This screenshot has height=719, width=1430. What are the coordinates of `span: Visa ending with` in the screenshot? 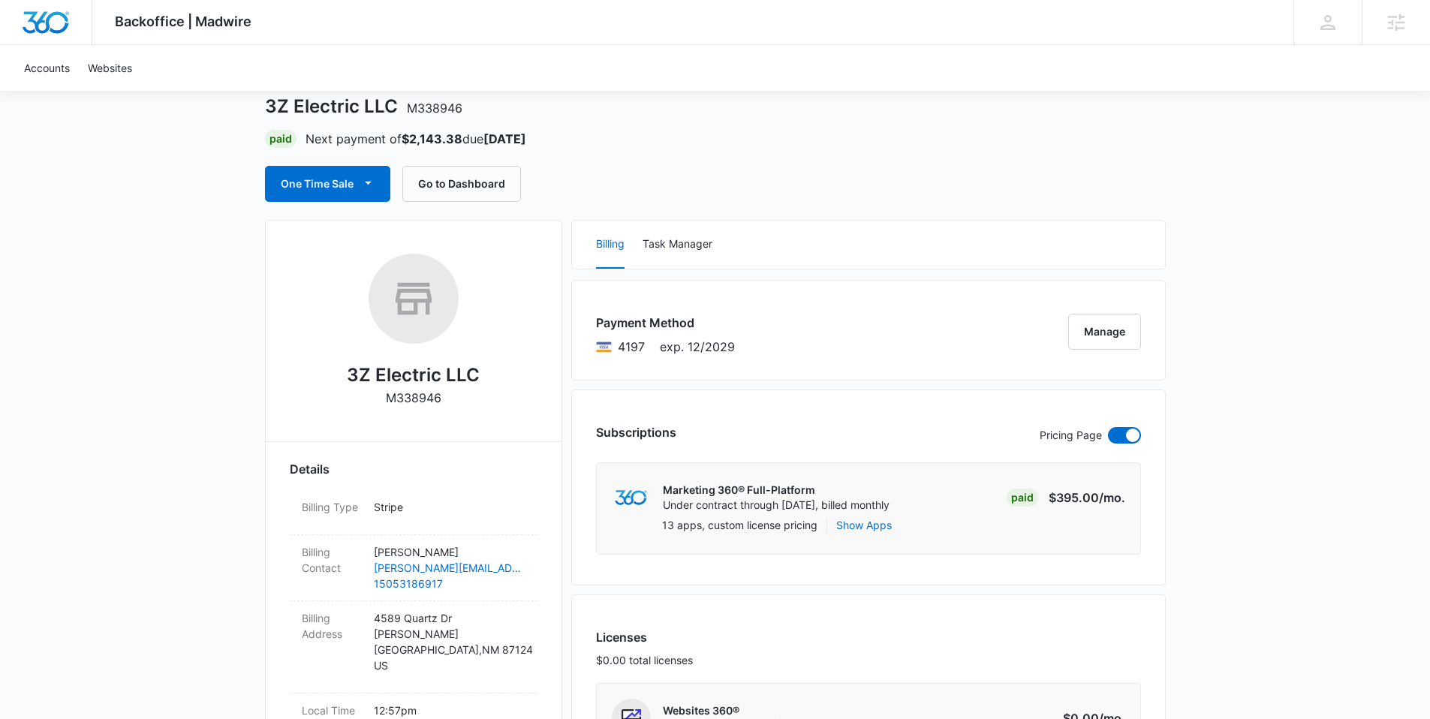 It's located at (631, 347).